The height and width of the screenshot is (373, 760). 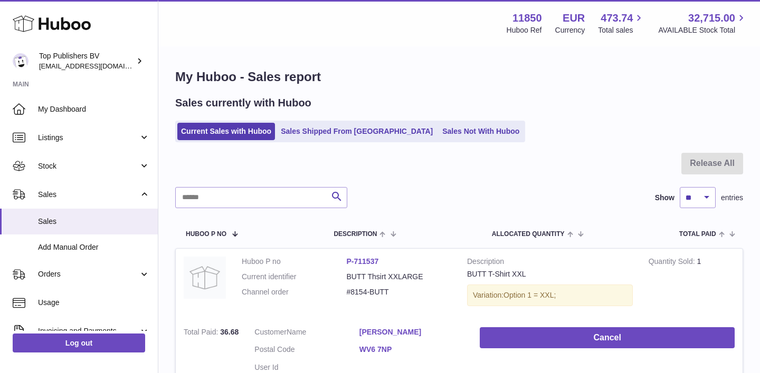 I want to click on span: ALLOCATED Quantity, so click(x=528, y=234).